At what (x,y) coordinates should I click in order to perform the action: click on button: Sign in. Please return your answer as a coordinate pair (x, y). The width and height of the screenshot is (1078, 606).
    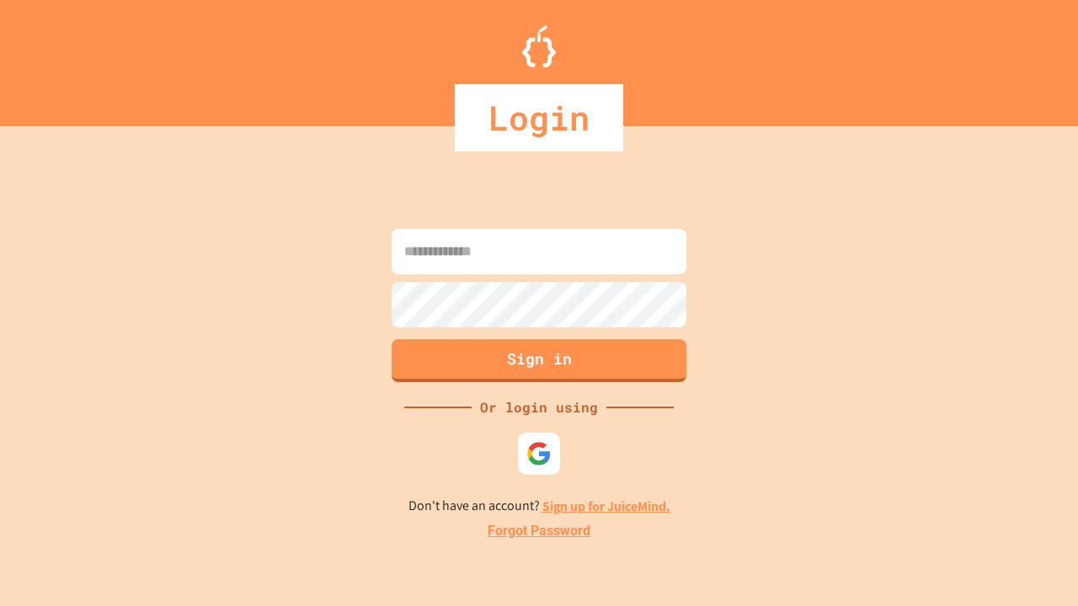
    Looking at the image, I should click on (539, 360).